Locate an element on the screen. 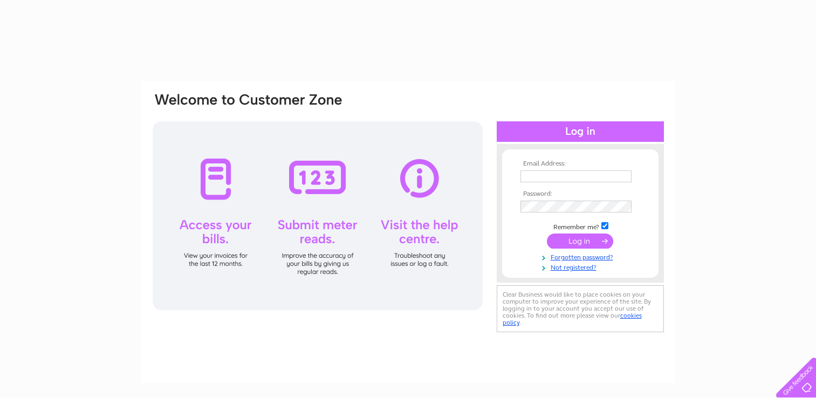 Image resolution: width=816 pixels, height=398 pixels. th: Email Address: is located at coordinates (580, 164).